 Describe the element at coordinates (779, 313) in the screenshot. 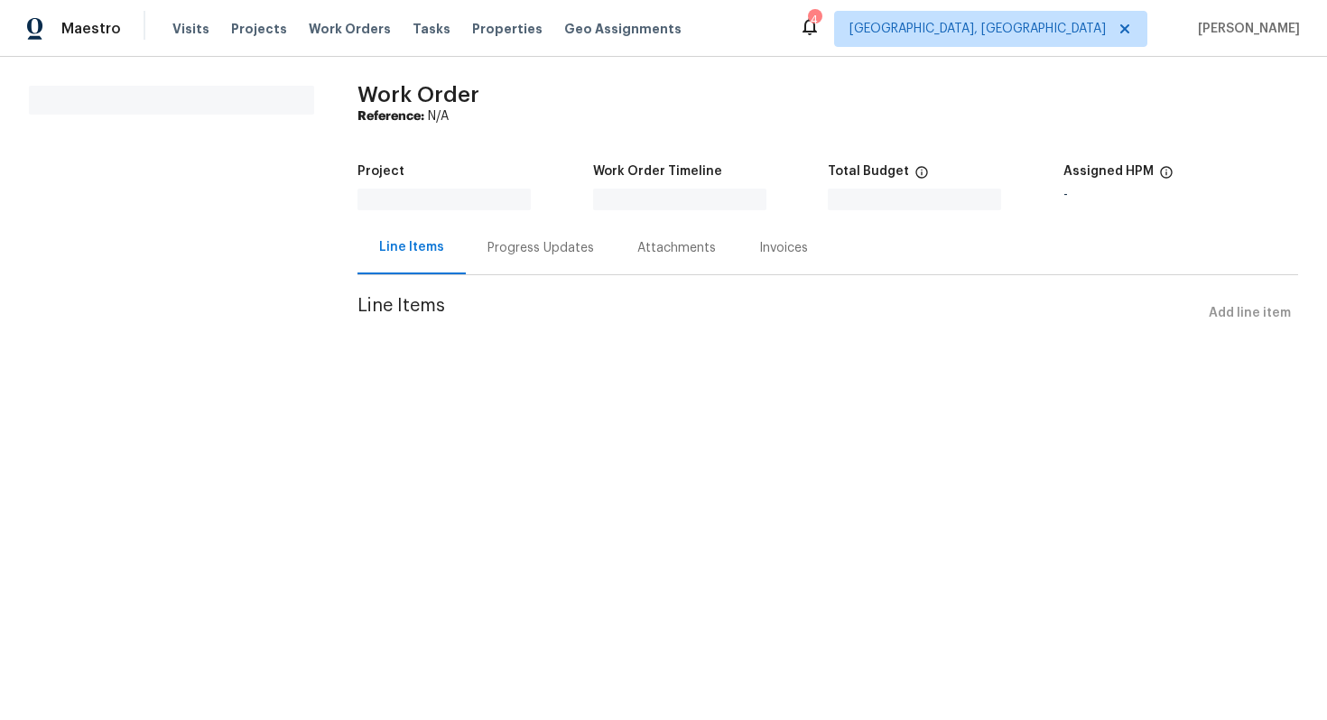

I see `span: Line Items` at that location.